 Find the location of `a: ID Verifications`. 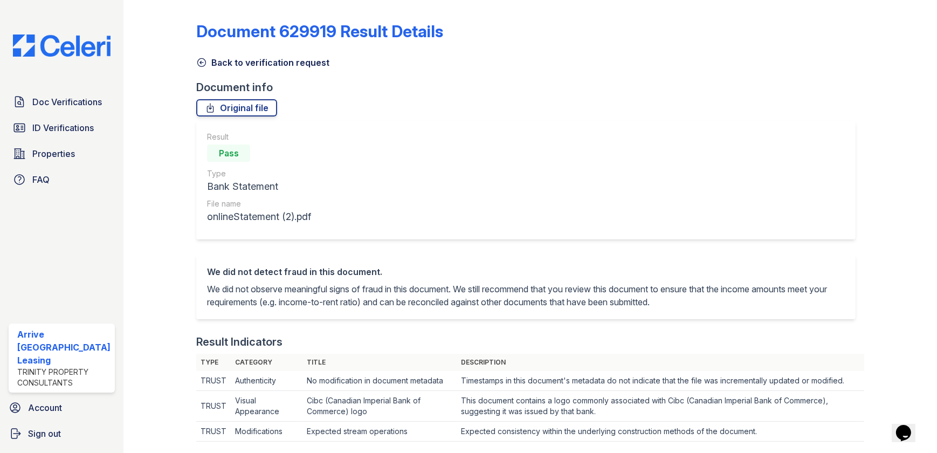

a: ID Verifications is located at coordinates (61, 128).